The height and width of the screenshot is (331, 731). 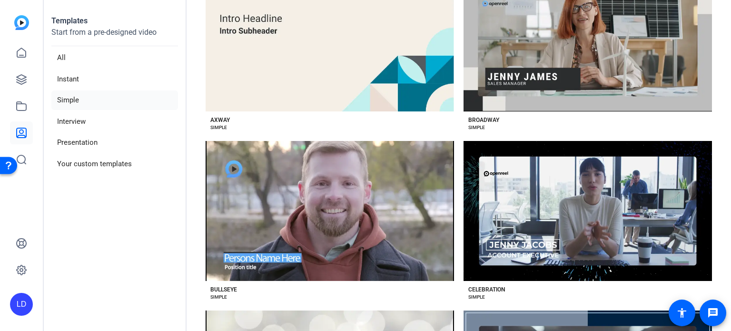 I want to click on mat-icon: message, so click(x=713, y=313).